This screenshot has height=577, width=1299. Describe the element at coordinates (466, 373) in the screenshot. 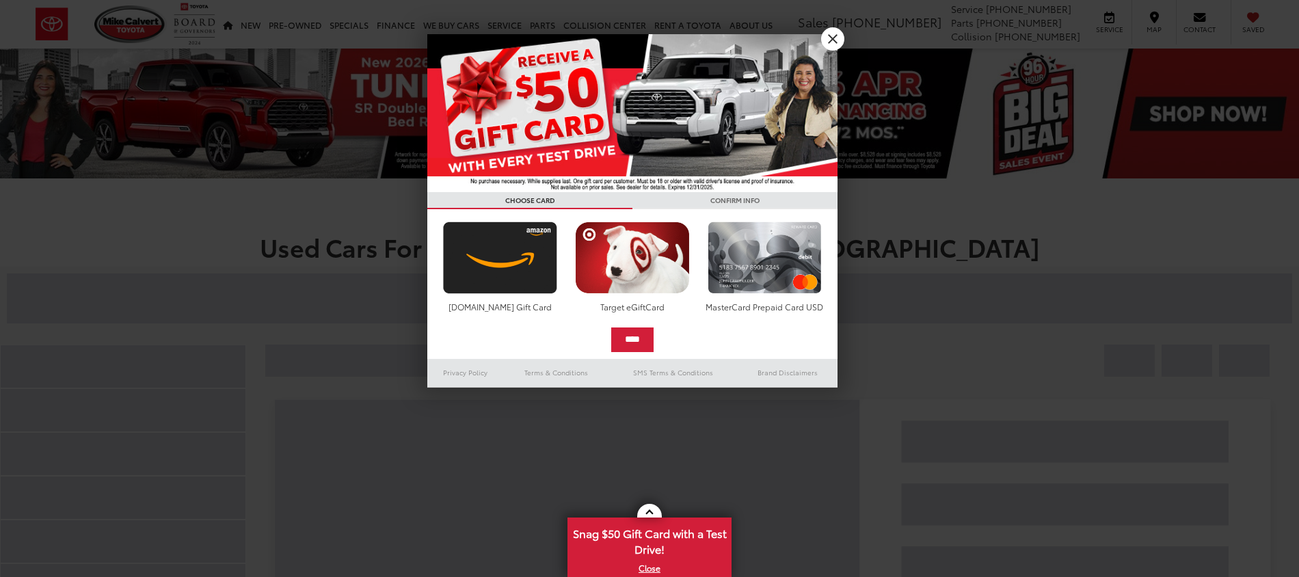

I see `a: Privacy Policy` at that location.